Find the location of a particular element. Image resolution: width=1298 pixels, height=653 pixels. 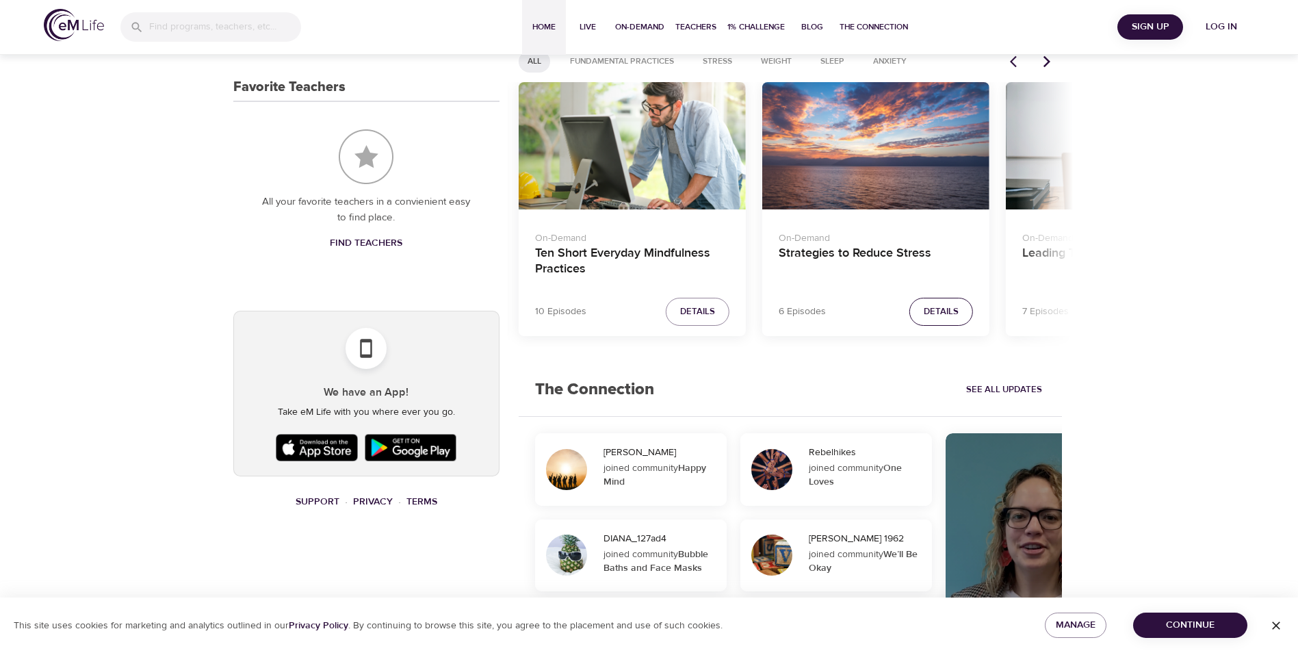

p: All your favorite teachers in a convienient easy to find place. is located at coordinates (366, 209).